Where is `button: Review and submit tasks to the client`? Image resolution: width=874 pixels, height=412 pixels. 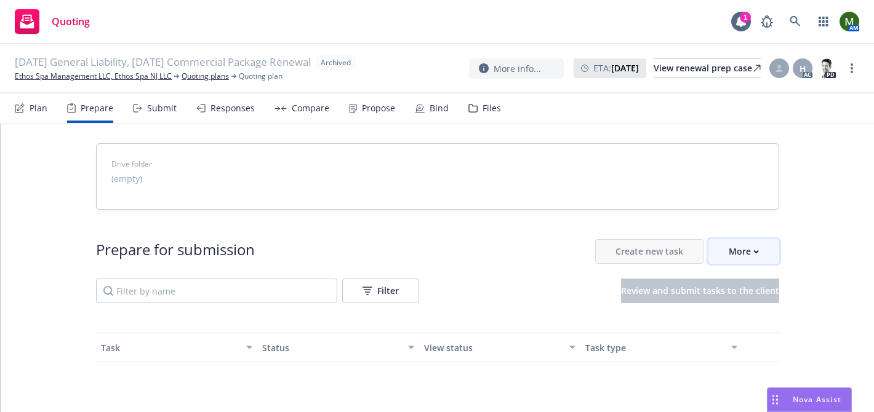 button: Review and submit tasks to the client is located at coordinates (699, 291).